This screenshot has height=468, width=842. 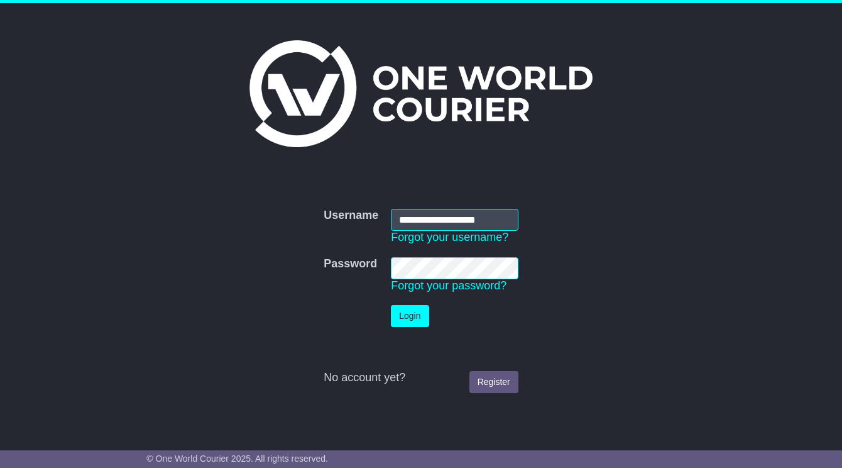 What do you see at coordinates (449, 285) in the screenshot?
I see `a: Forgot your password?` at bounding box center [449, 285].